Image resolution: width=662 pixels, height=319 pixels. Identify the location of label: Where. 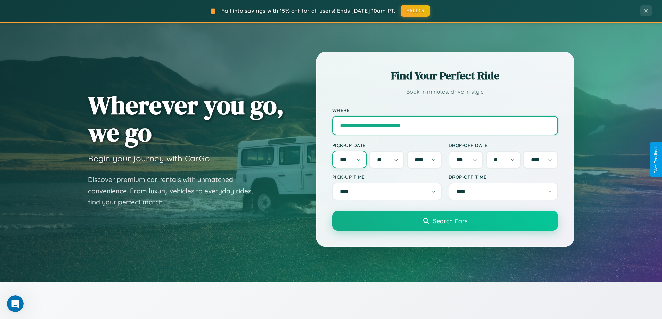
(445, 110).